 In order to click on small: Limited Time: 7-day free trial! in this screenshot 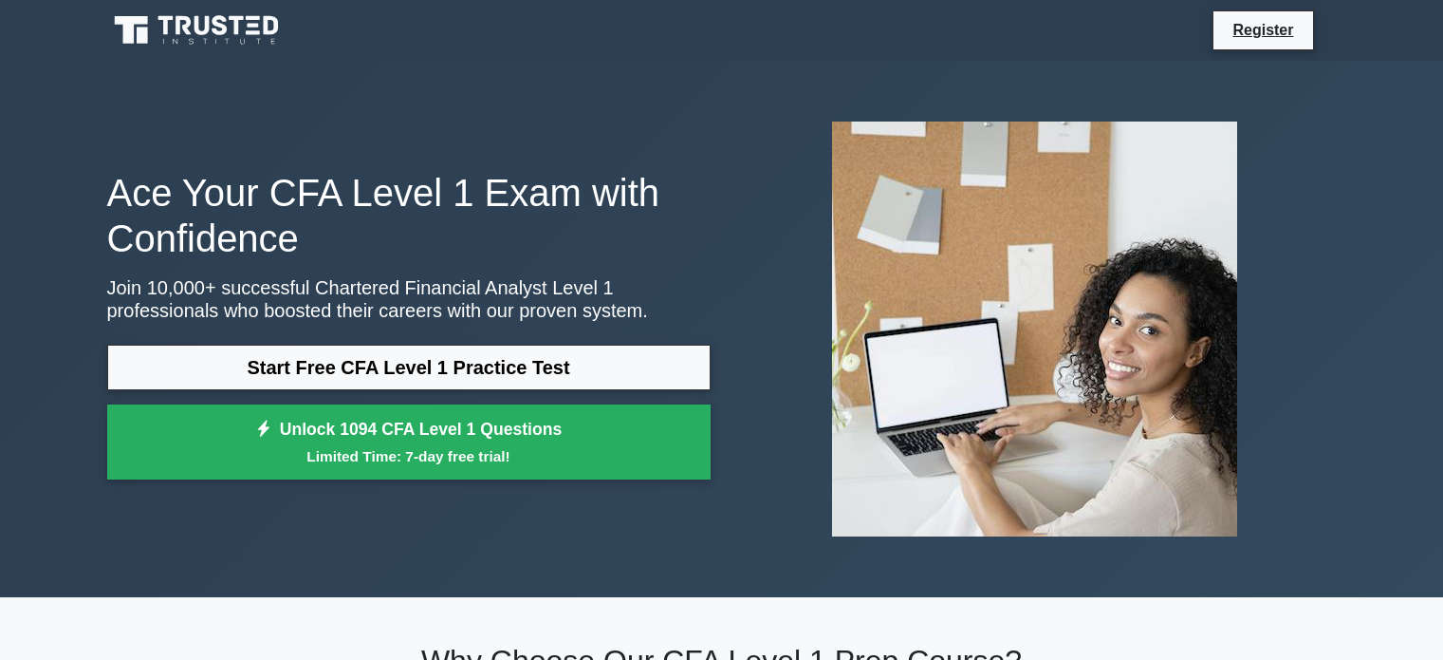, I will do `click(409, 455)`.